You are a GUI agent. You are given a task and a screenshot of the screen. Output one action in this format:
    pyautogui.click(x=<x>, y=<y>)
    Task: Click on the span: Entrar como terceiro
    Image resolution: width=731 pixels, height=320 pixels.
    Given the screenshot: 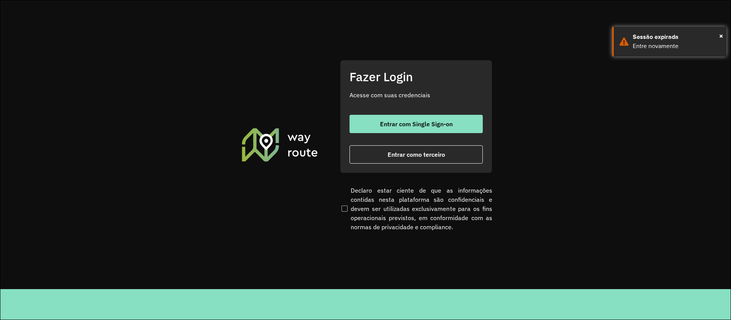 What is the action you would take?
    pyautogui.click(x=416, y=154)
    